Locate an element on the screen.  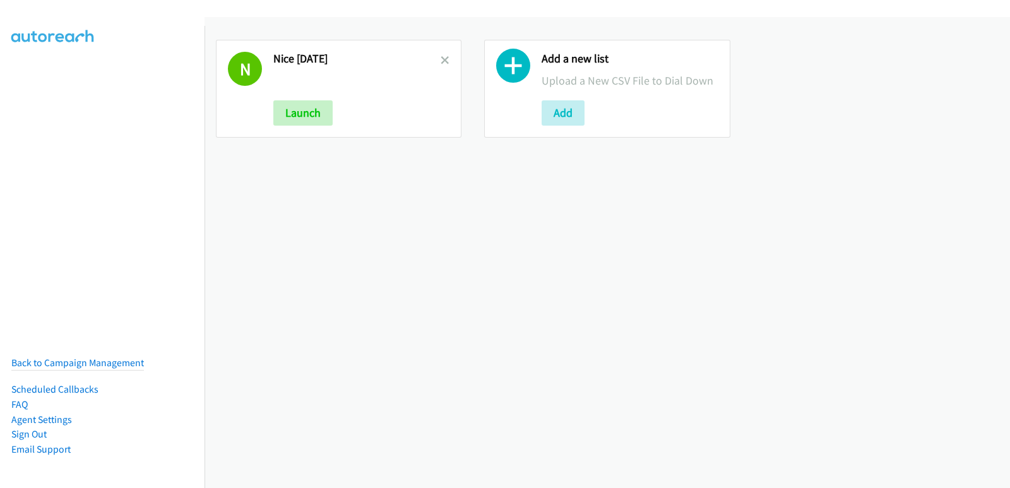
h2: Add a new list is located at coordinates (629, 59).